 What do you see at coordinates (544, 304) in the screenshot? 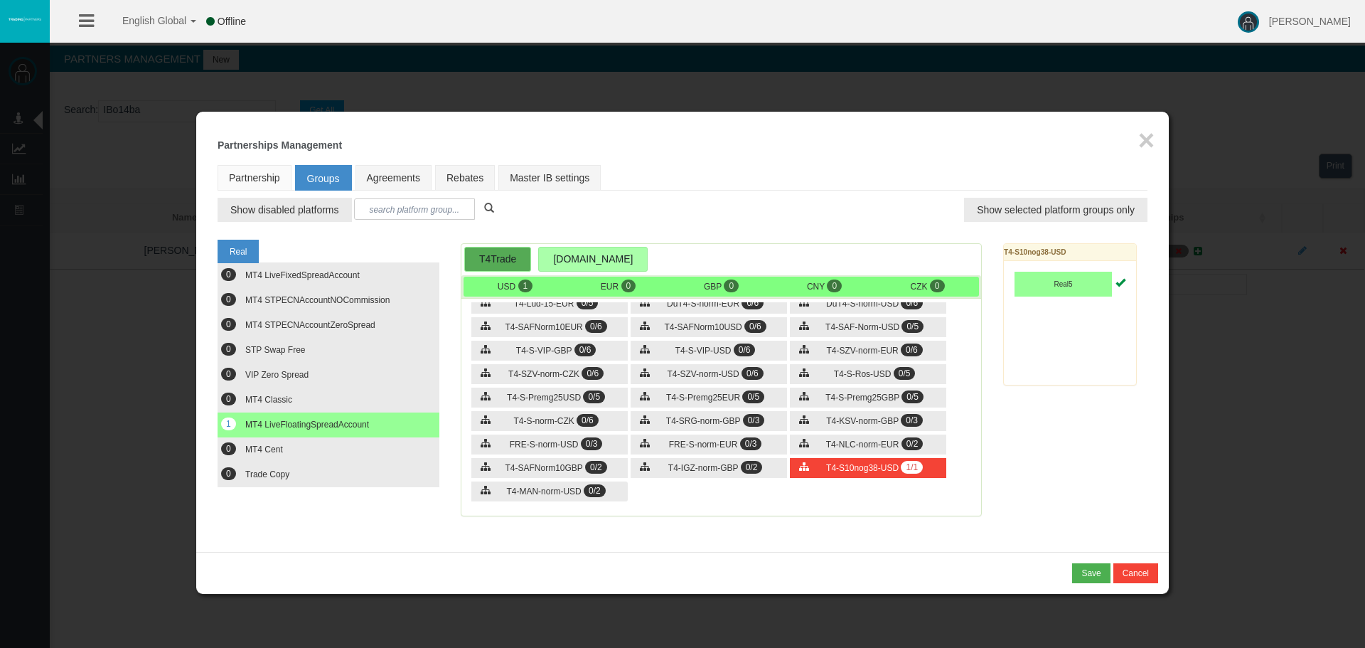
I see `span: T4-Lud-15-EUR` at bounding box center [544, 304].